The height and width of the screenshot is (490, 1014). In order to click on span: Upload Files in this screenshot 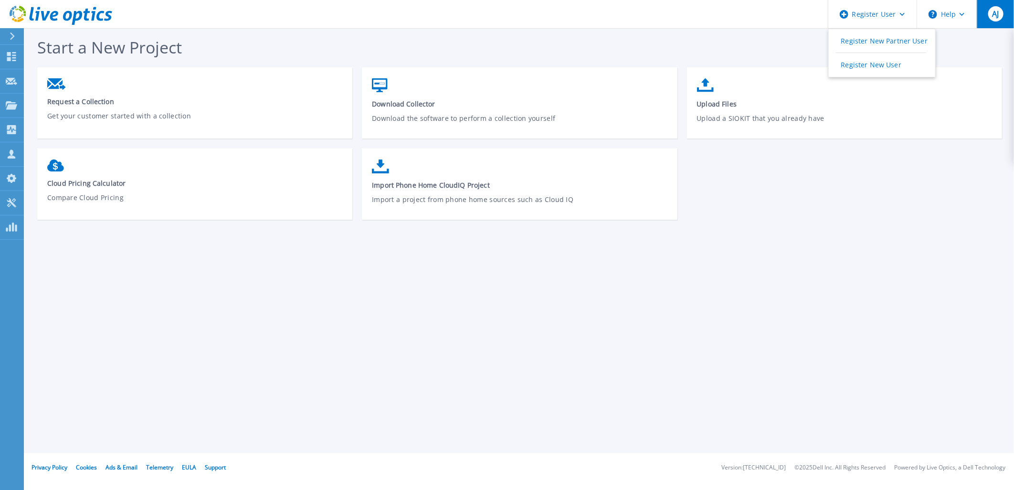, I will do `click(845, 104)`.